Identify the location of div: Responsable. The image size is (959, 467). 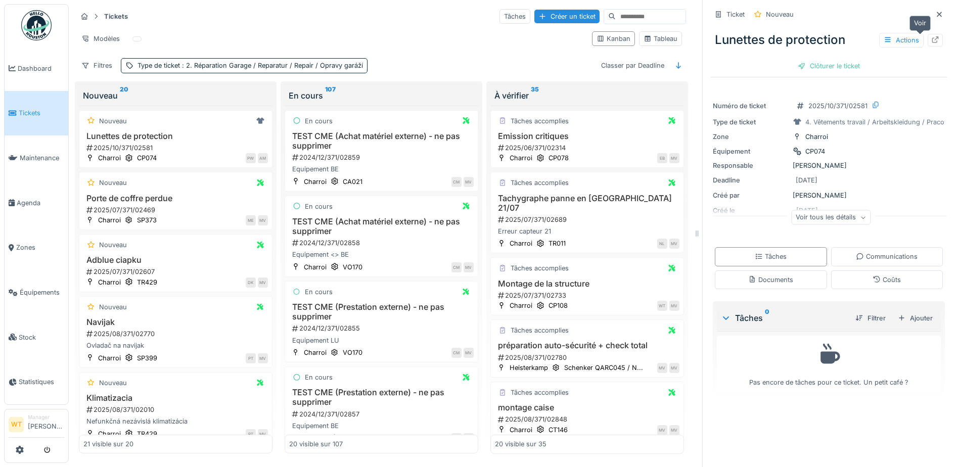
(750, 165).